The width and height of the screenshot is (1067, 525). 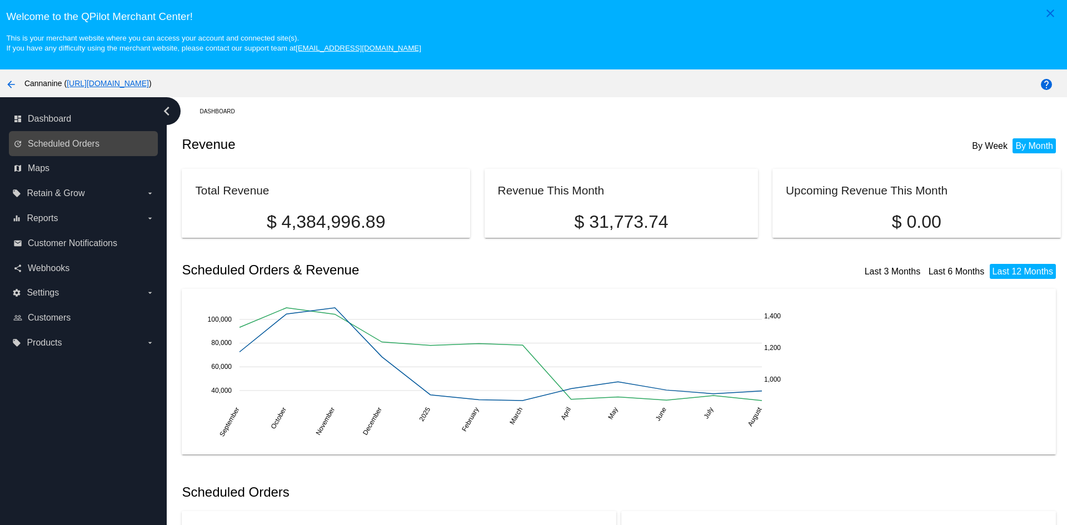 I want to click on a: update Scheduled Orders, so click(x=84, y=144).